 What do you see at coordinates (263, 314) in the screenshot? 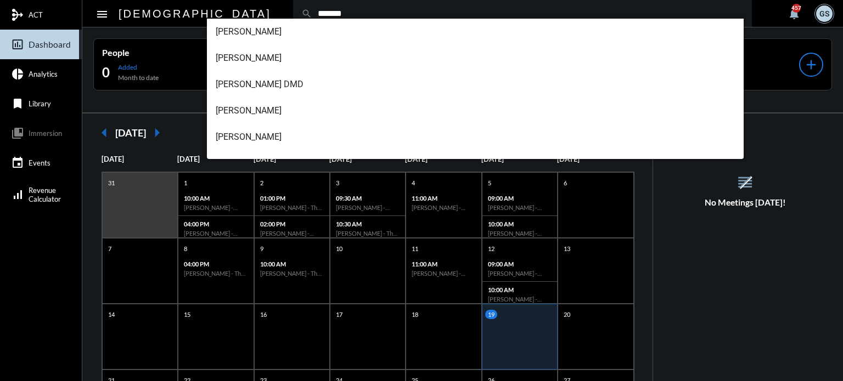
I see `p: 16` at bounding box center [263, 314].